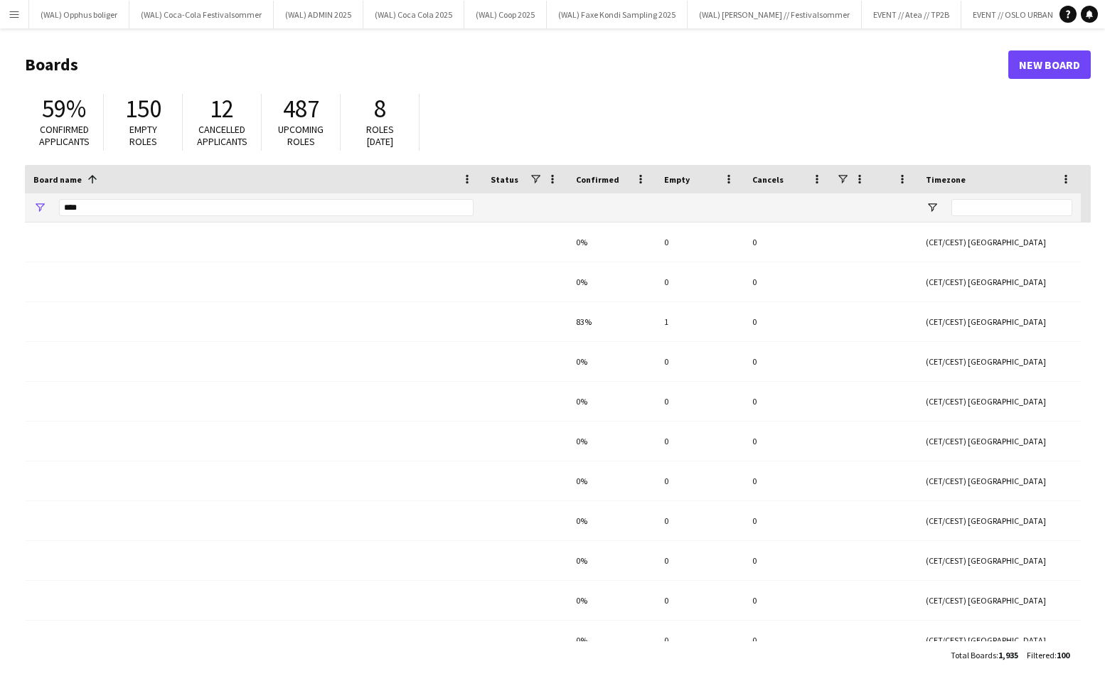  Describe the element at coordinates (506, 14) in the screenshot. I see `button: (WAL) Coop 2025` at that location.